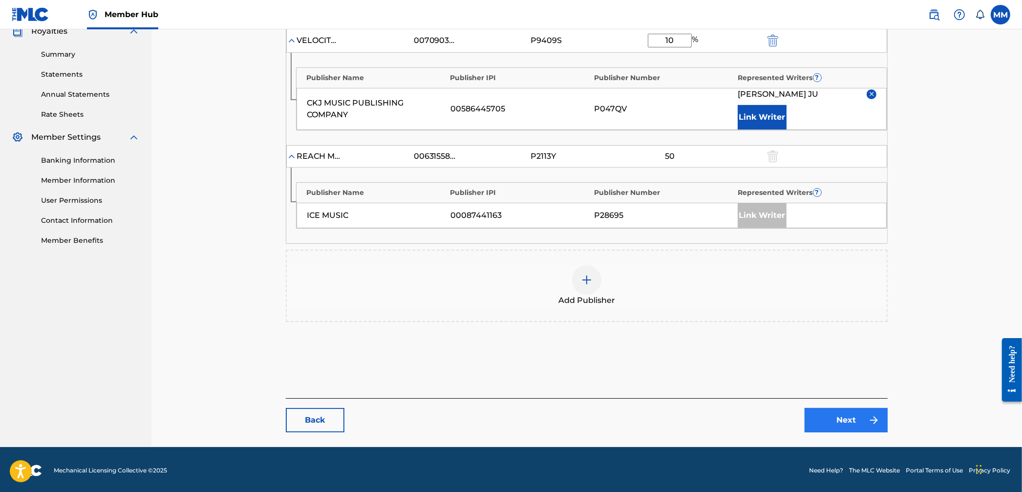 Image resolution: width=1022 pixels, height=492 pixels. Describe the element at coordinates (315, 420) in the screenshot. I see `a: Back` at that location.